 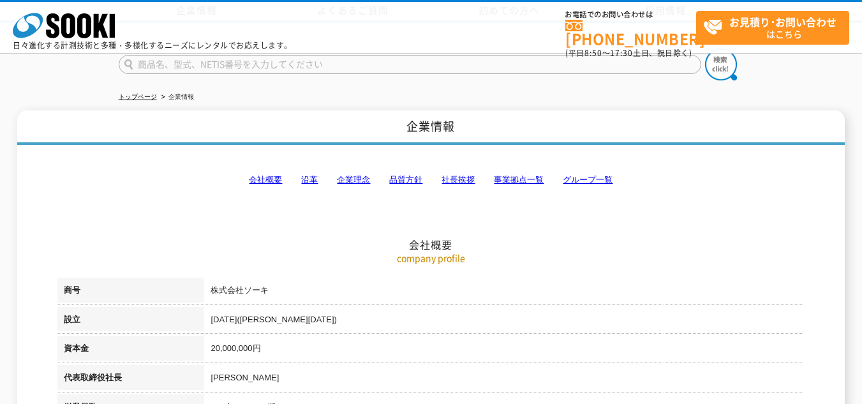 I want to click on a: 事業拠点一覧, so click(x=519, y=179).